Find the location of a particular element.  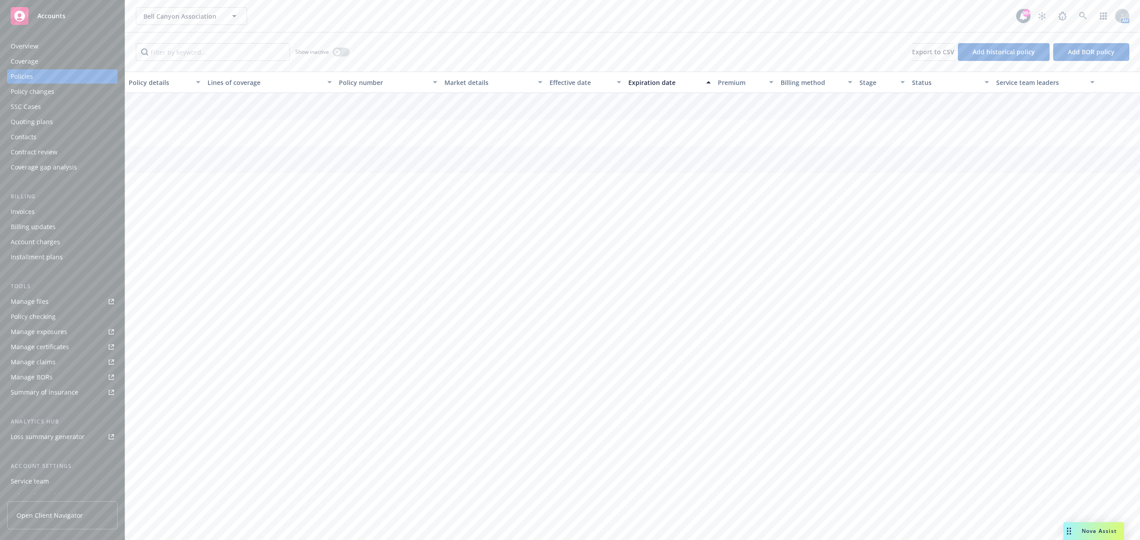

div: Loss summary generator is located at coordinates (48, 437).